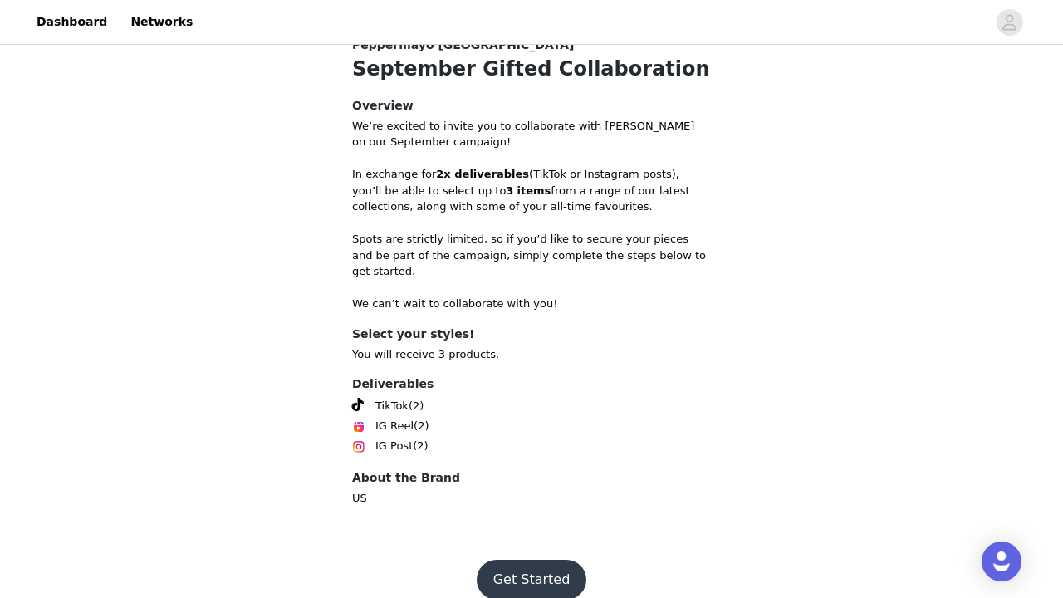 This screenshot has height=598, width=1063. What do you see at coordinates (394, 446) in the screenshot?
I see `span: IG Post` at bounding box center [394, 446].